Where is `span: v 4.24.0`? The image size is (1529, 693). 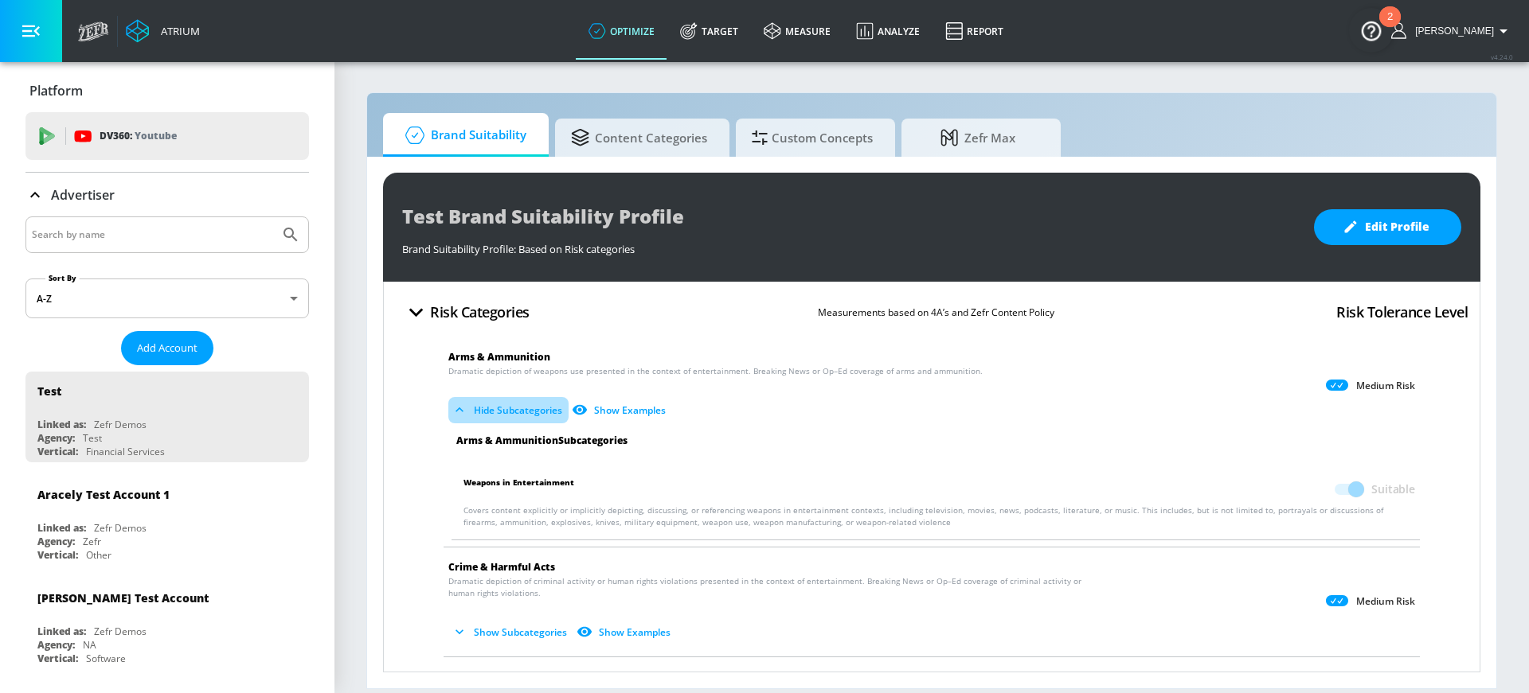
span: v 4.24.0 is located at coordinates (1501, 57).